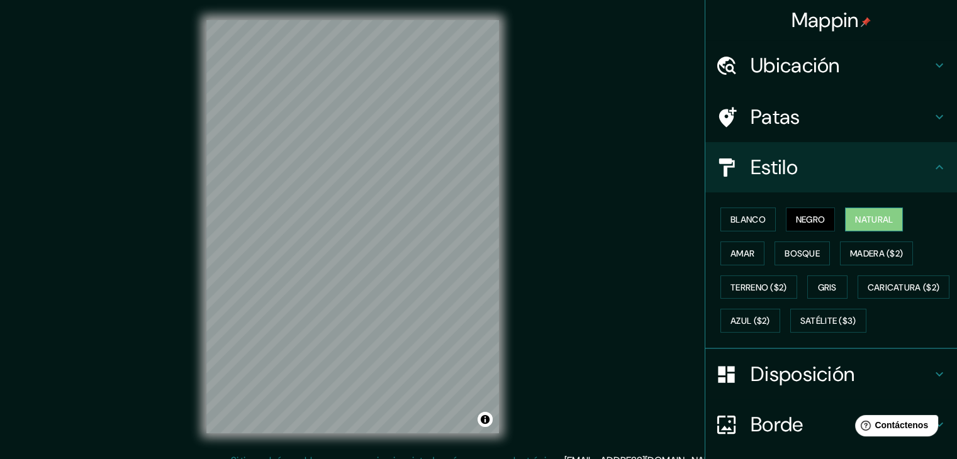  What do you see at coordinates (759, 288) in the screenshot?
I see `font: Terreno ($2)` at bounding box center [759, 288].